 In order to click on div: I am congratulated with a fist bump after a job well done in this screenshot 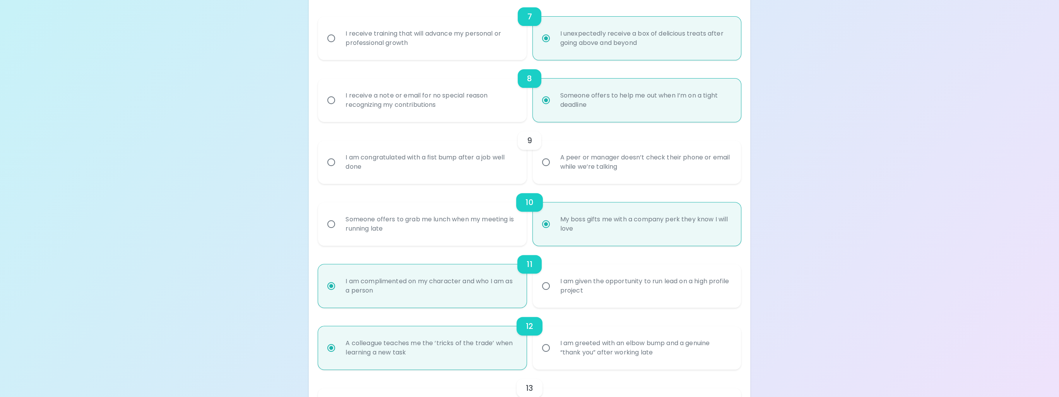, I will do `click(431, 162)`.